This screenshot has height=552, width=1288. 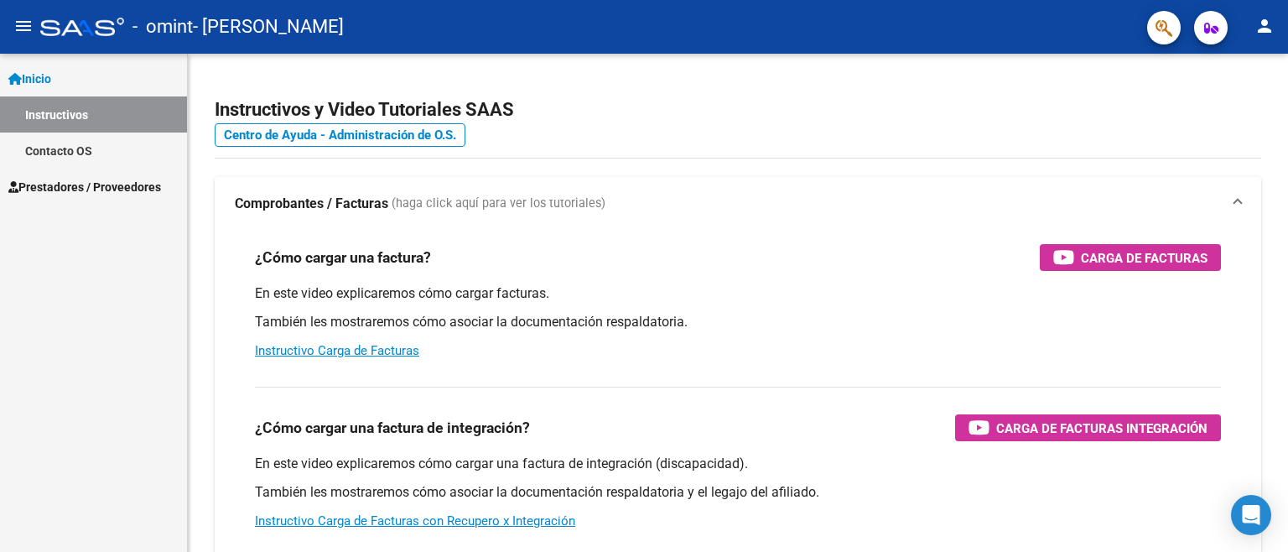 I want to click on button: Carga de Facturas, so click(x=1131, y=257).